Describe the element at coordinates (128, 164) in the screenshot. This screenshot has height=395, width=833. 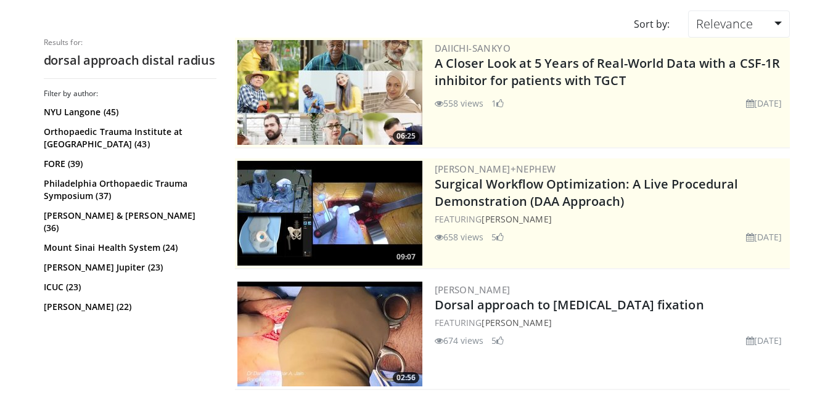
I see `a: FORE (39)` at that location.